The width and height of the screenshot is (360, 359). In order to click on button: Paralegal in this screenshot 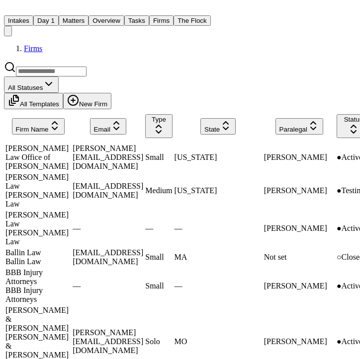, I will do `click(299, 126)`.